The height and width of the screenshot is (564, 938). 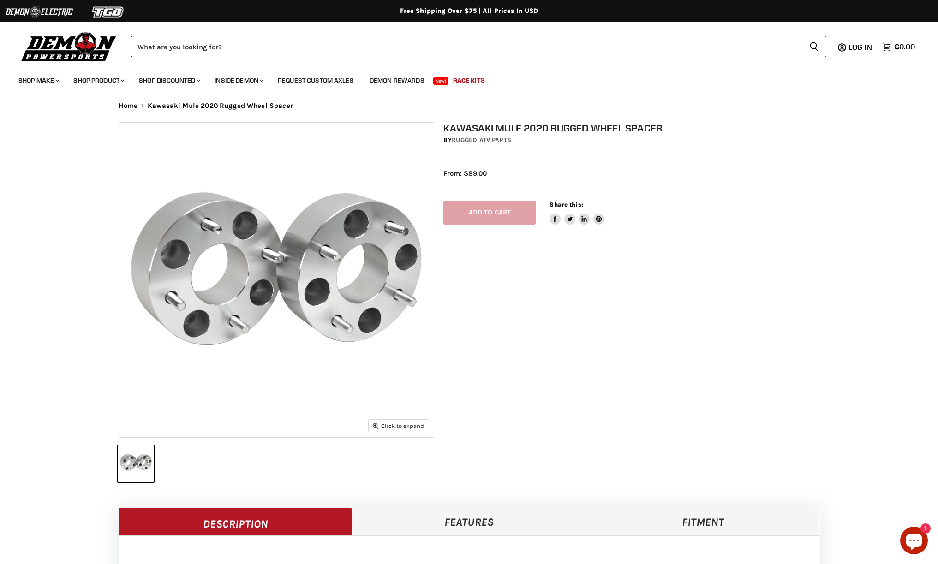 What do you see at coordinates (128, 106) in the screenshot?
I see `a: Home` at bounding box center [128, 106].